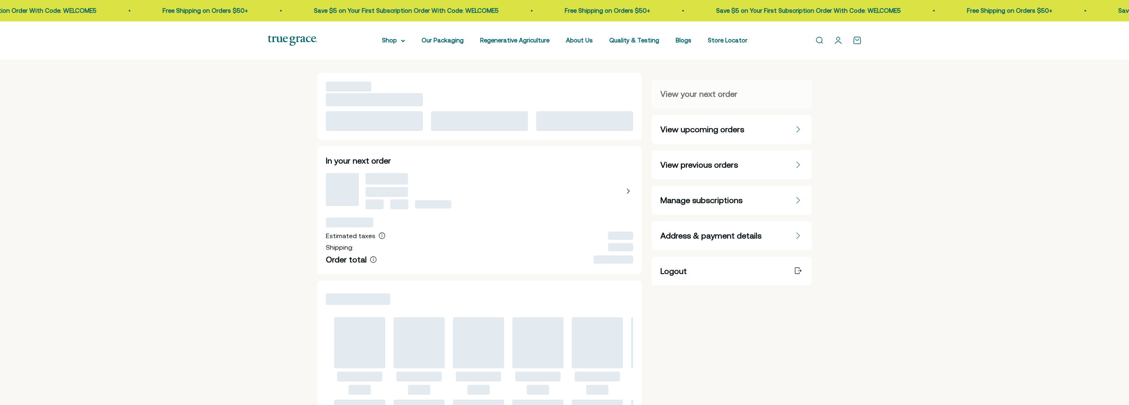 The width and height of the screenshot is (1129, 405). I want to click on h2: In your next order, so click(480, 161).